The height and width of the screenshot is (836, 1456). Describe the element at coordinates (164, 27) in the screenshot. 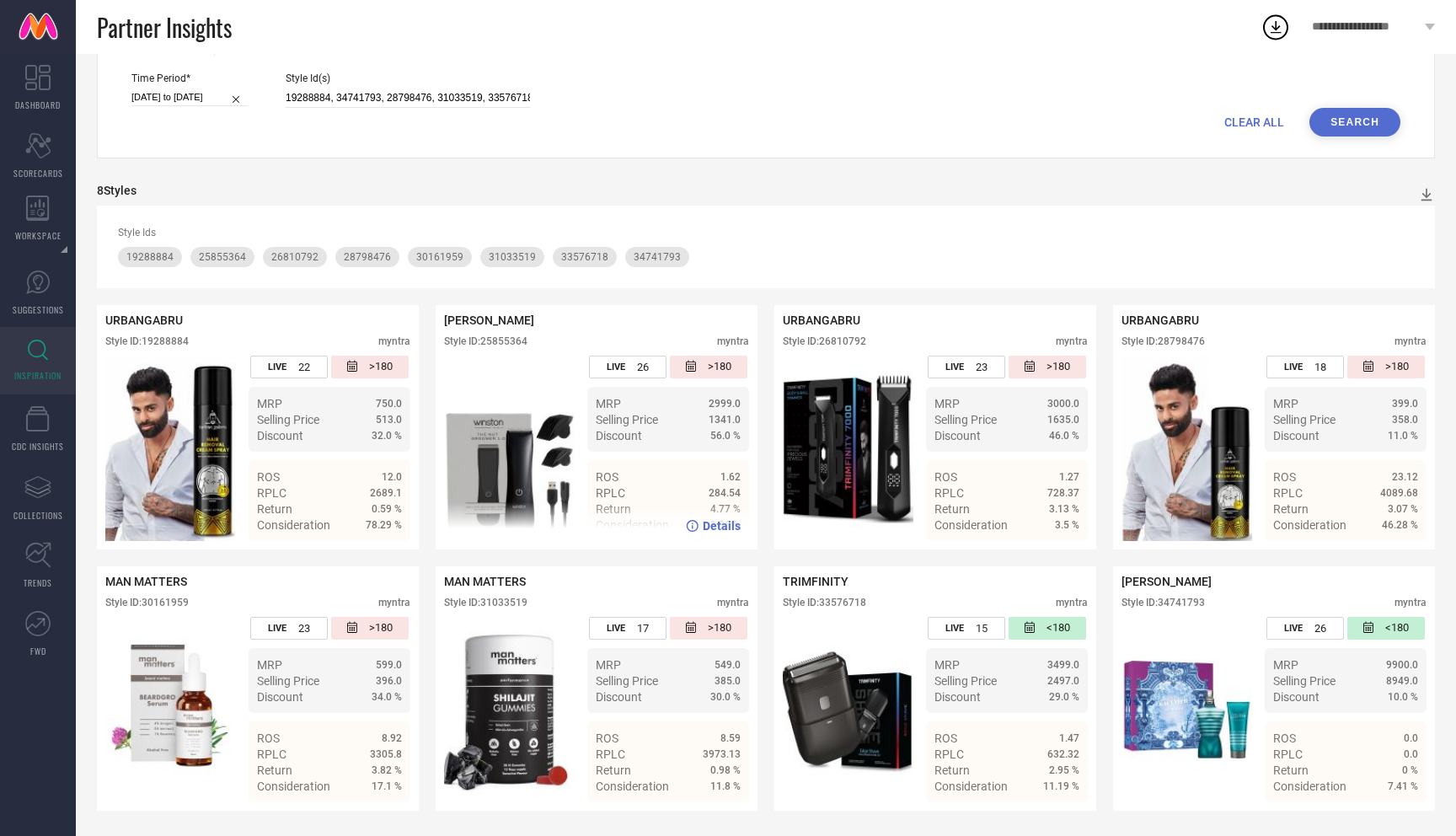

I see `span: Partner Insights` at that location.